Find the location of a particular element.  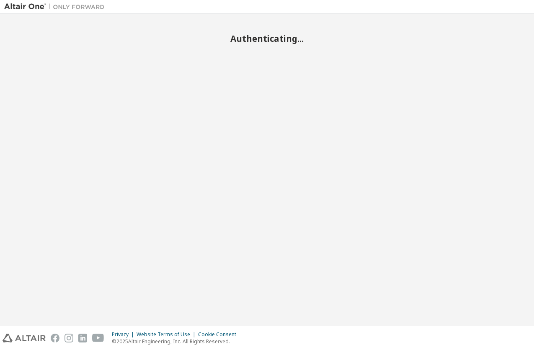

div: Website Terms of Use is located at coordinates (167, 335).